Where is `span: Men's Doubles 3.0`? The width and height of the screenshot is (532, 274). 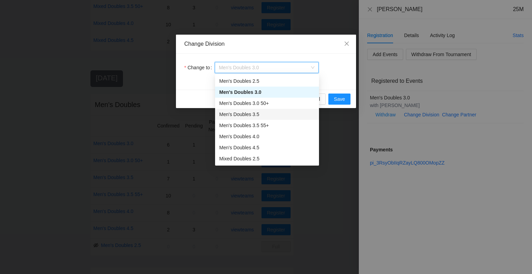
span: Men's Doubles 3.0 is located at coordinates (267, 67).